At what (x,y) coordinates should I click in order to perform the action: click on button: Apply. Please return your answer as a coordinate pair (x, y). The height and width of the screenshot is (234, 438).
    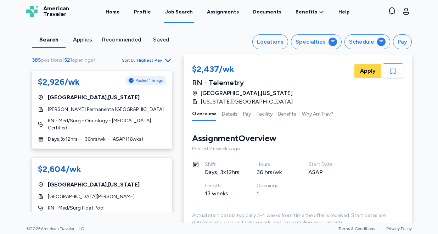
    Looking at the image, I should click on (367, 71).